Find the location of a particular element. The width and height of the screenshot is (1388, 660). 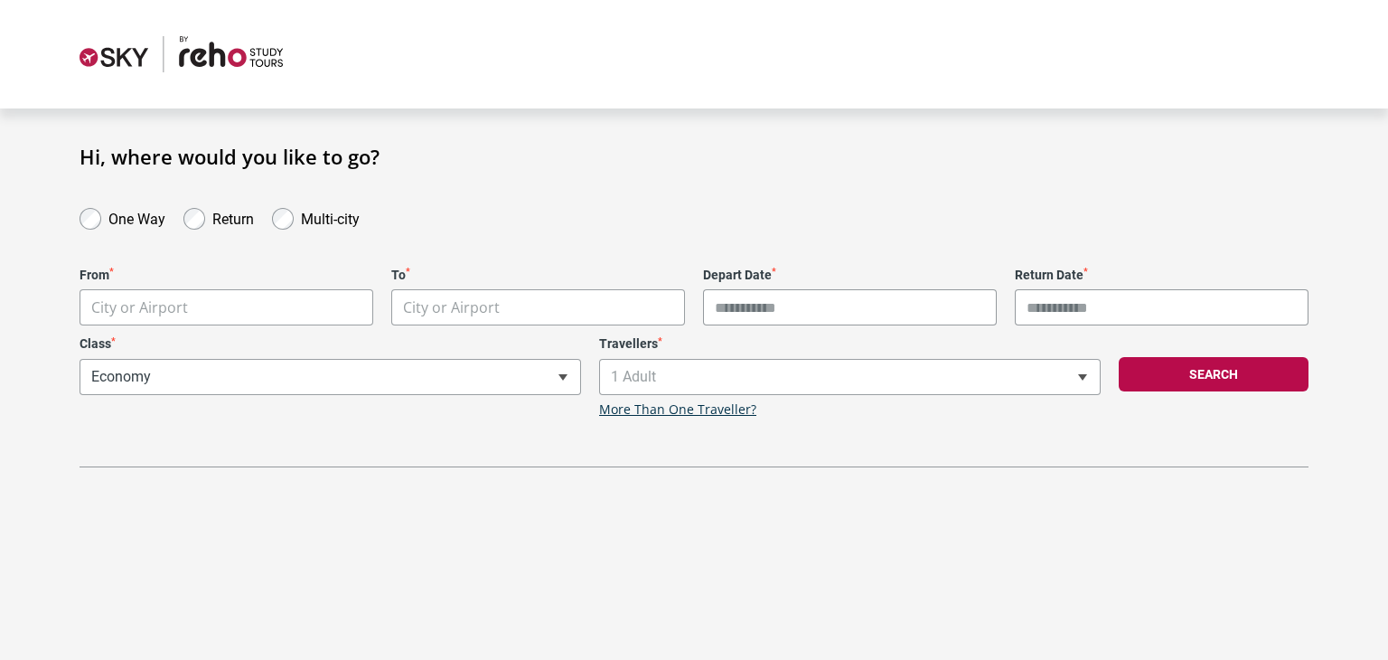

label: Return is located at coordinates (233, 217).